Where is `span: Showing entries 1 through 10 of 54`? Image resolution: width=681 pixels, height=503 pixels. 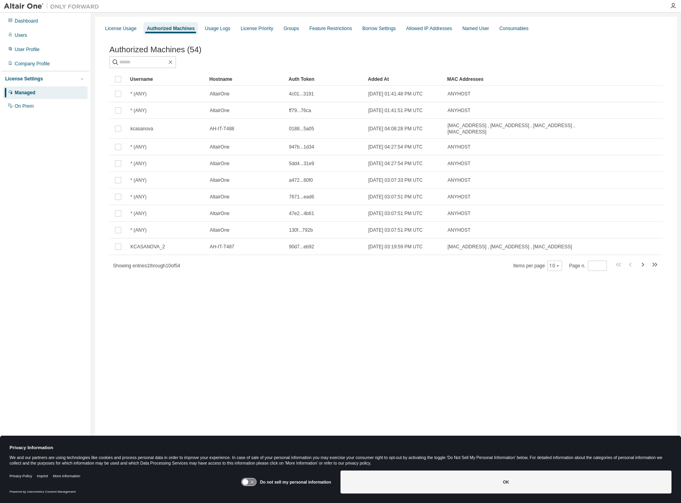 span: Showing entries 1 through 10 of 54 is located at coordinates (147, 266).